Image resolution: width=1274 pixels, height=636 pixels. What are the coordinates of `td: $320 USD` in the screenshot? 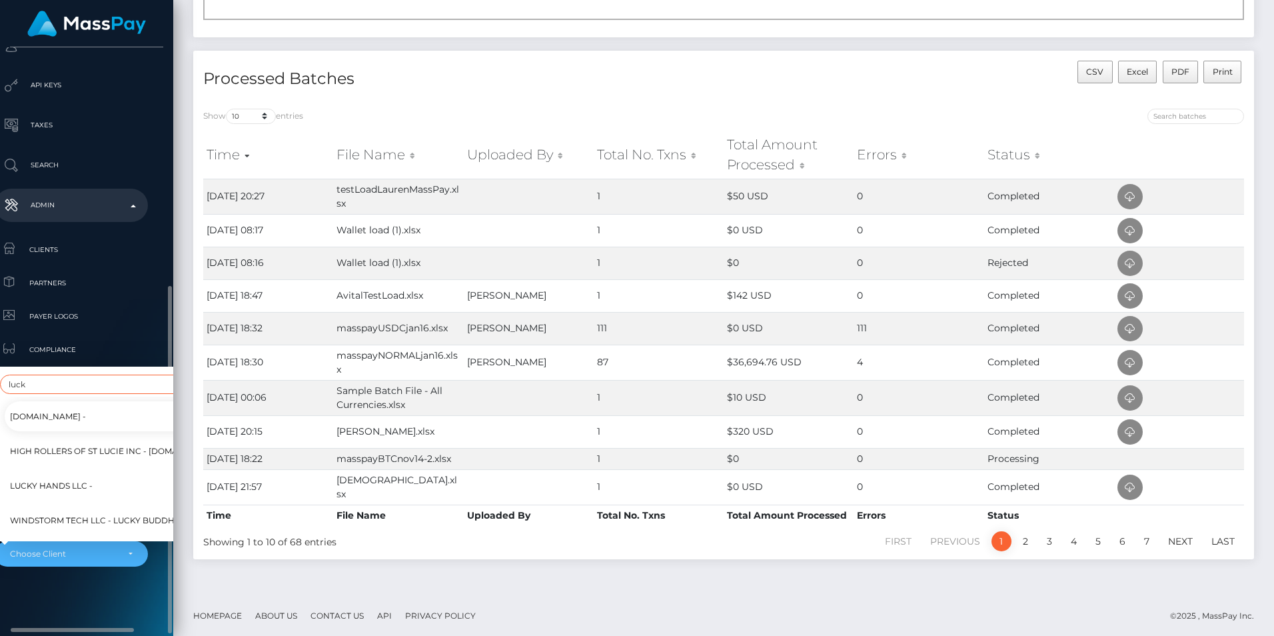 It's located at (788, 431).